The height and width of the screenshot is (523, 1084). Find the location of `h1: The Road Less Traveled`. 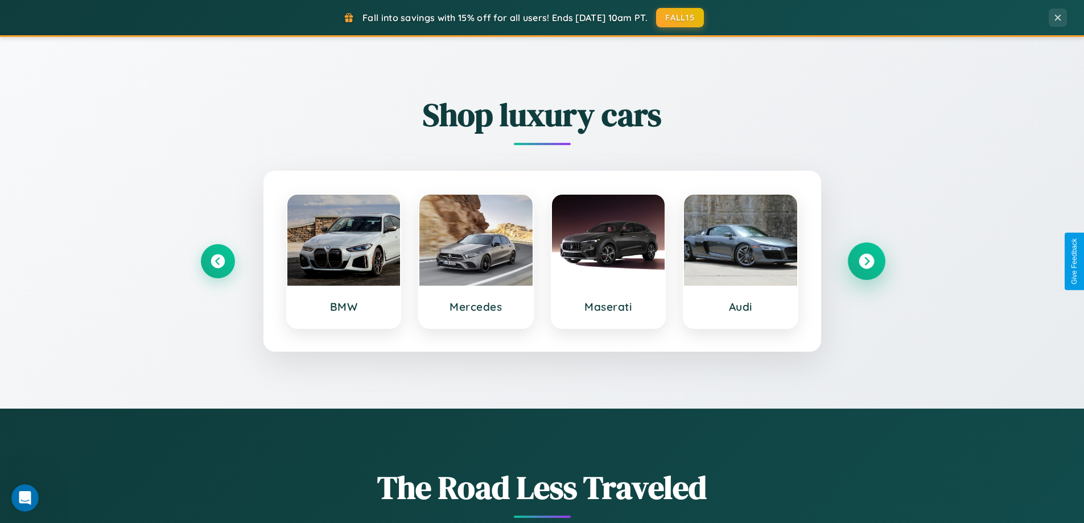

h1: The Road Less Traveled is located at coordinates (542, 487).